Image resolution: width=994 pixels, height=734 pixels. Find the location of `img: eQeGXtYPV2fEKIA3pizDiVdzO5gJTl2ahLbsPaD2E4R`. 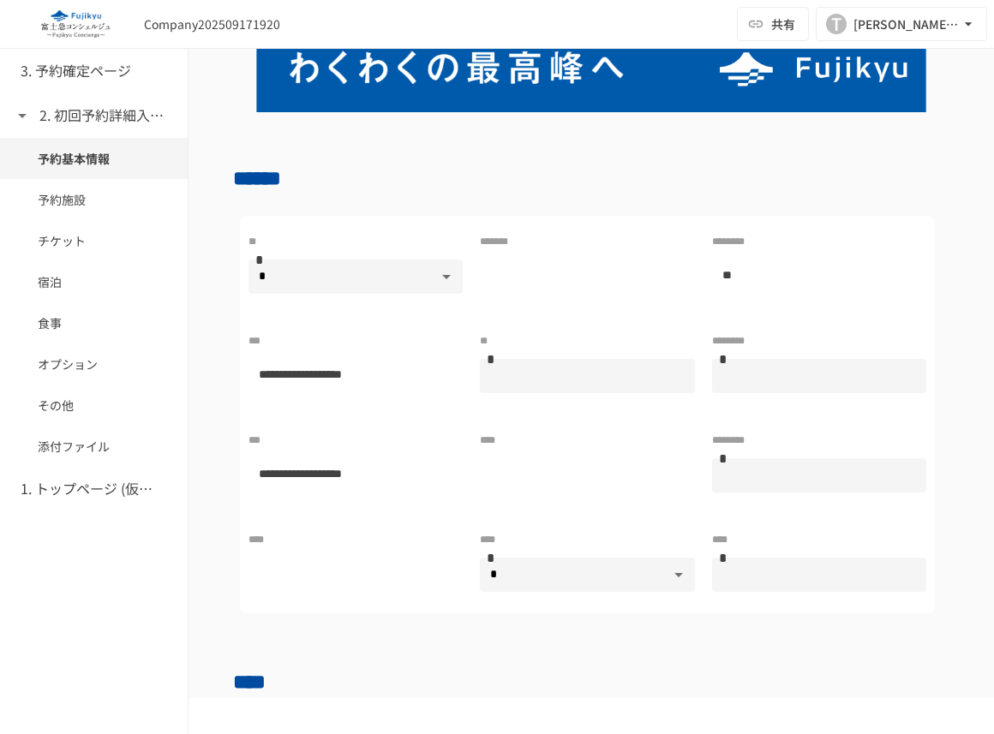

img: eQeGXtYPV2fEKIA3pizDiVdzO5gJTl2ahLbsPaD2E4R is located at coordinates (75, 24).